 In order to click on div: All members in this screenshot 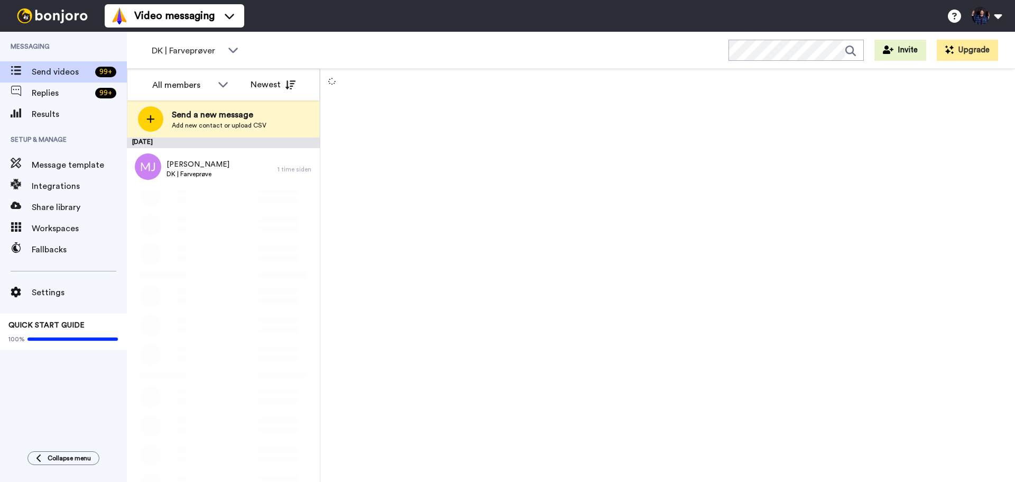, I will do `click(182, 85)`.